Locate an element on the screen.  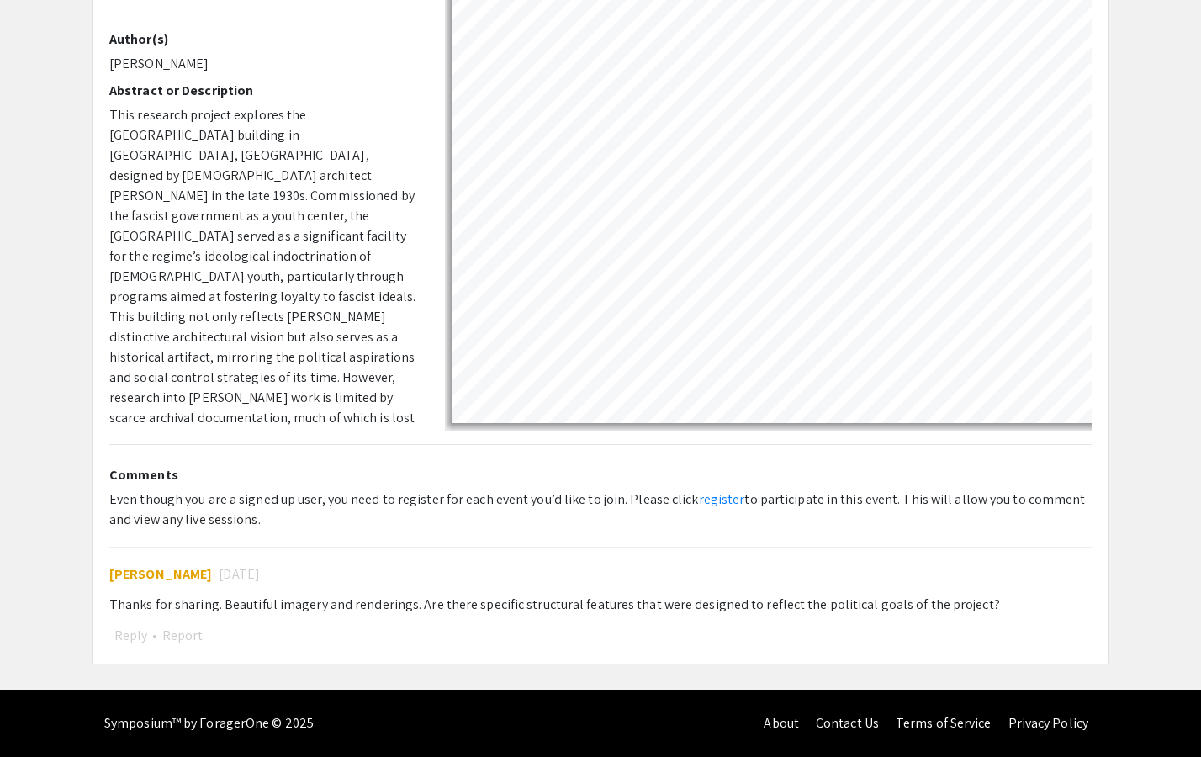
h2: Comments is located at coordinates (600, 474).